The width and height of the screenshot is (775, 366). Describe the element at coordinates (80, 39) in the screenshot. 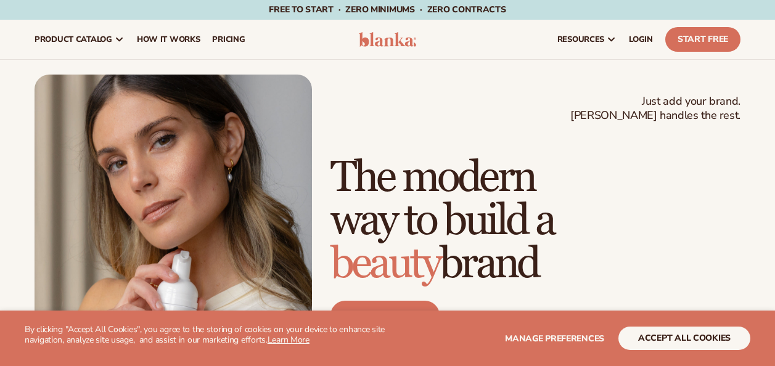

I see `a: product catalog` at that location.